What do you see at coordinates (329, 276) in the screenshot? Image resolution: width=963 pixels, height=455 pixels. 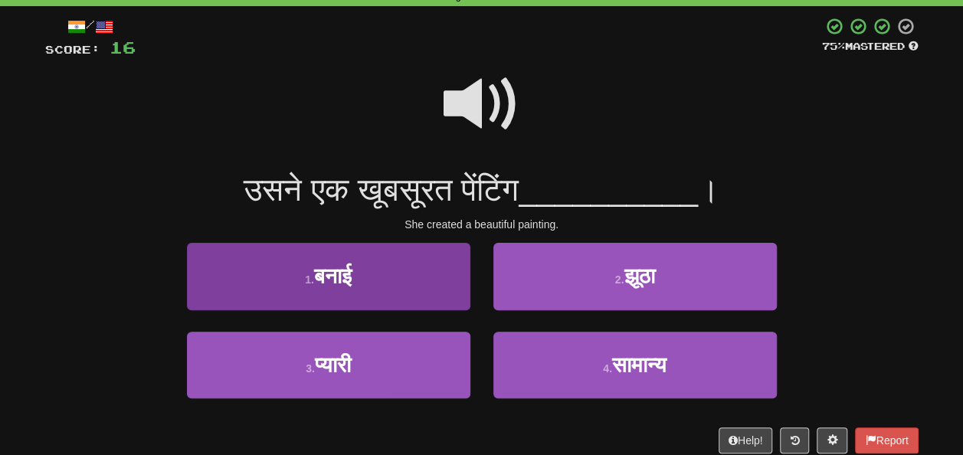 I see `button: 1.बनाई` at bounding box center [329, 276].